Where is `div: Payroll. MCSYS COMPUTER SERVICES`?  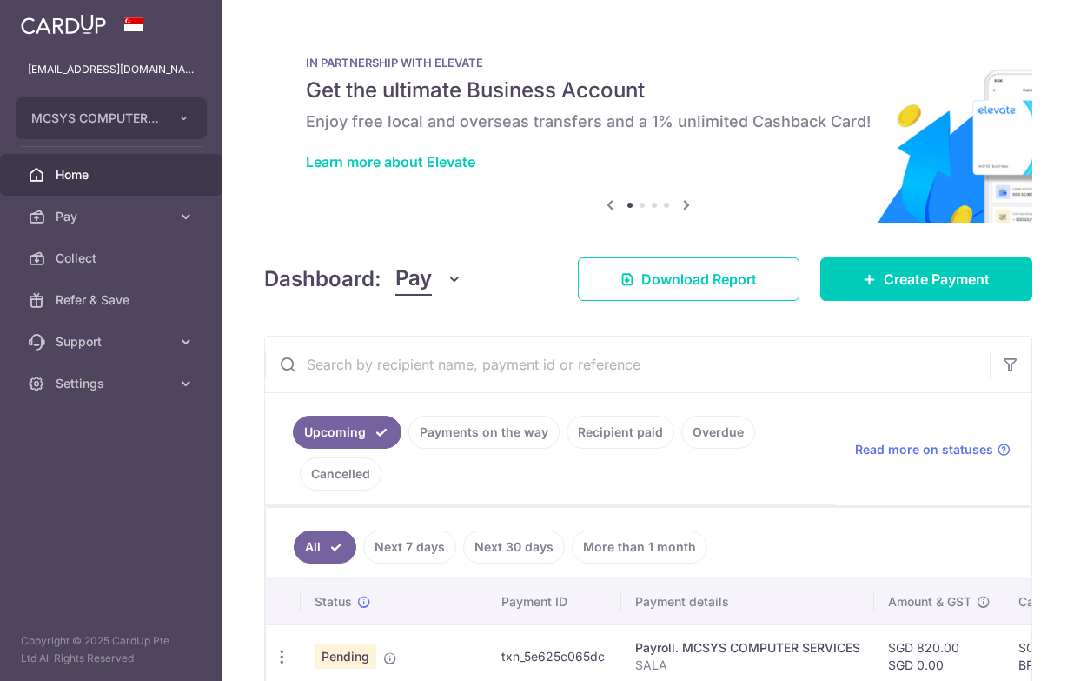
div: Payroll. MCSYS COMPUTER SERVICES is located at coordinates (748, 648).